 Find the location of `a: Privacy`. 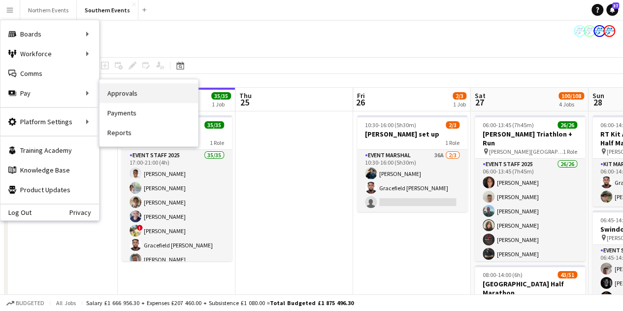

a: Privacy is located at coordinates (84, 212).